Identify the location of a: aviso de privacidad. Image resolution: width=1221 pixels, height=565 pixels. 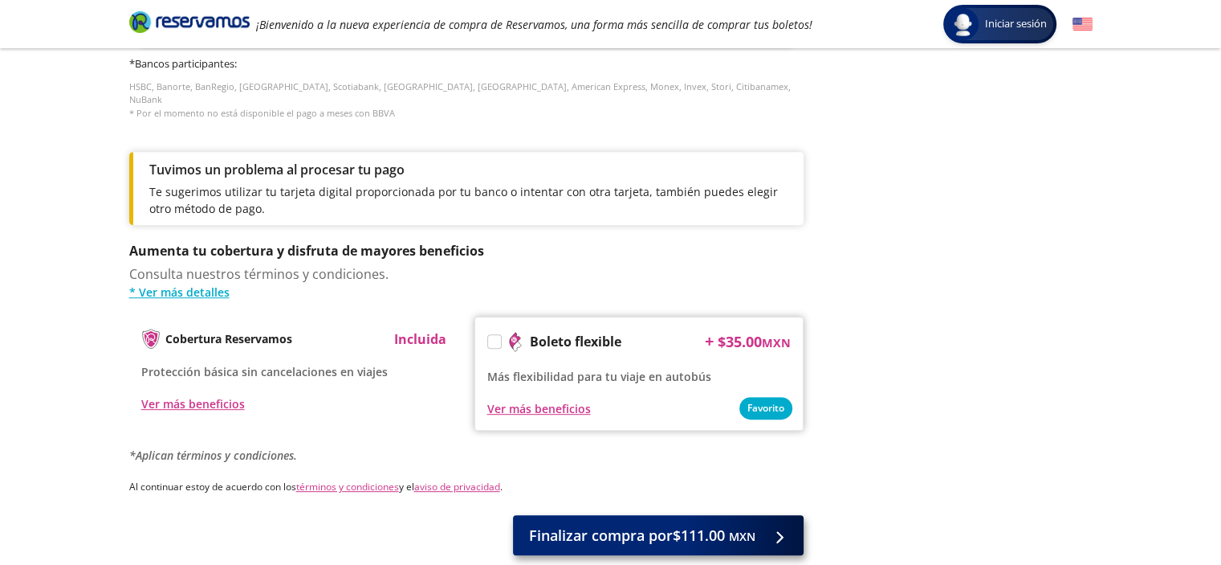
(457, 486).